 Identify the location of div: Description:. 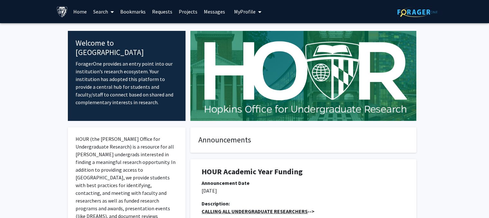
(303, 204).